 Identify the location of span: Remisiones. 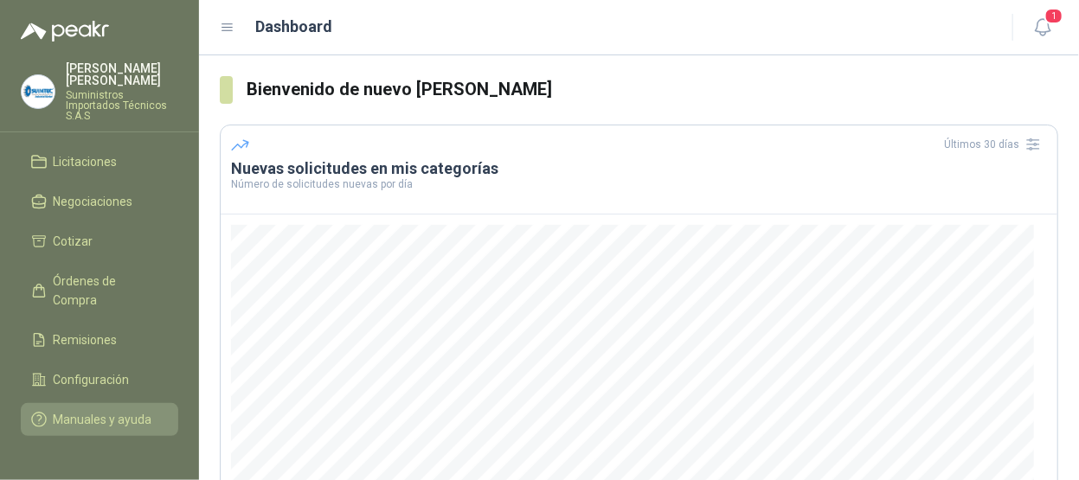
(86, 340).